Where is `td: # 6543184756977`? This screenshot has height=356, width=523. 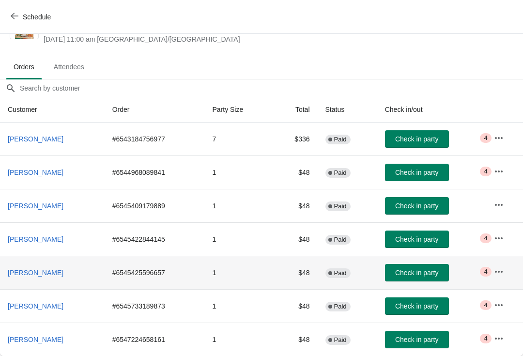
td: # 6543184756977 is located at coordinates (154, 139).